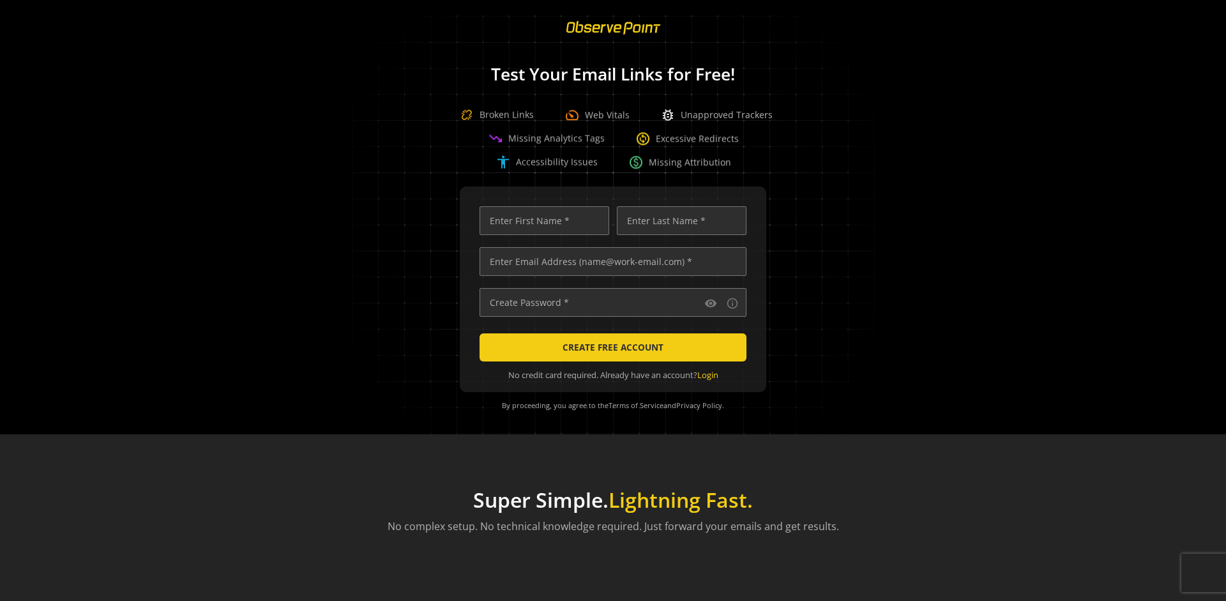 This screenshot has height=601, width=1226. Describe the element at coordinates (467, 115) in the screenshot. I see `img: Broken Link` at that location.